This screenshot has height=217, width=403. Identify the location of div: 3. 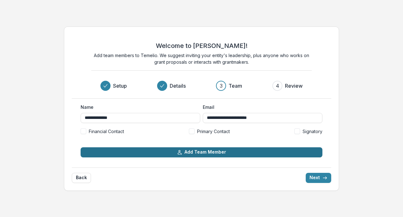
(221, 86).